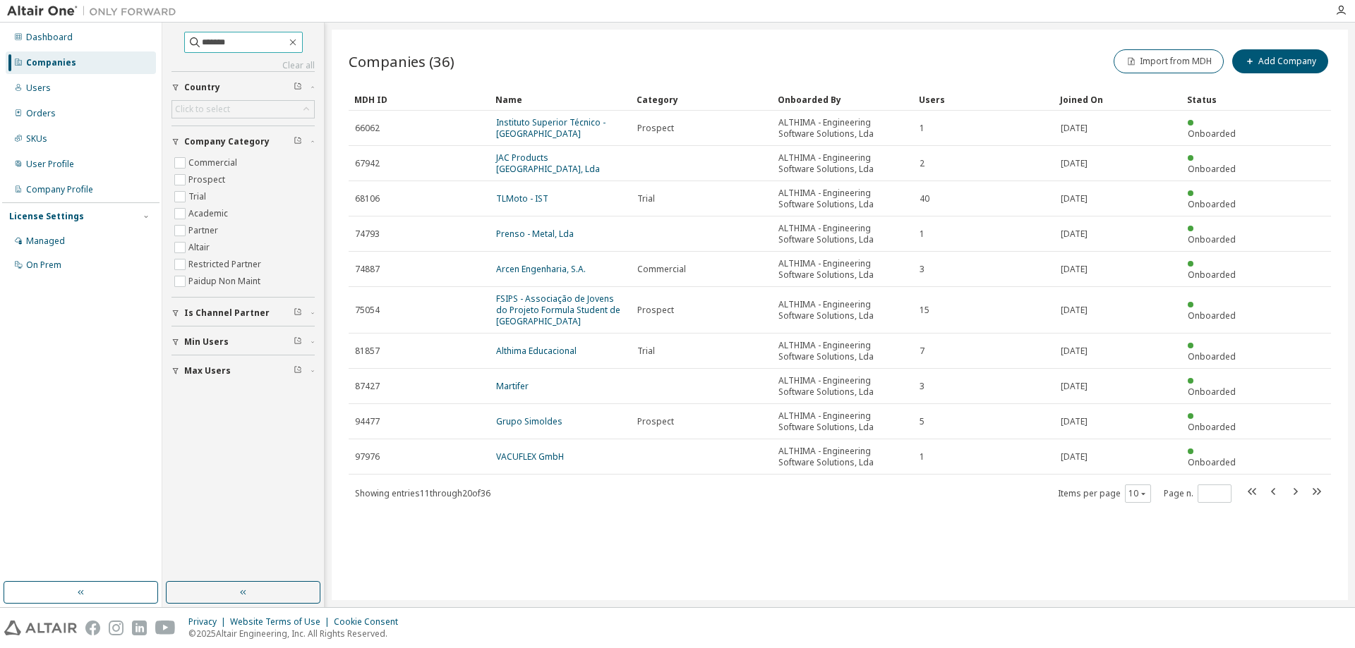 The height and width of the screenshot is (648, 1355). What do you see at coordinates (40, 628) in the screenshot?
I see `img: altair_logo.svg` at bounding box center [40, 628].